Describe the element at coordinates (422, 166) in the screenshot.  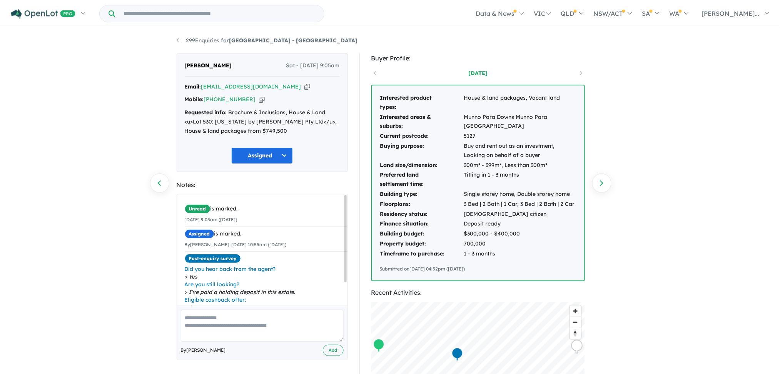
I see `td: Land size/dimension:` at that location.